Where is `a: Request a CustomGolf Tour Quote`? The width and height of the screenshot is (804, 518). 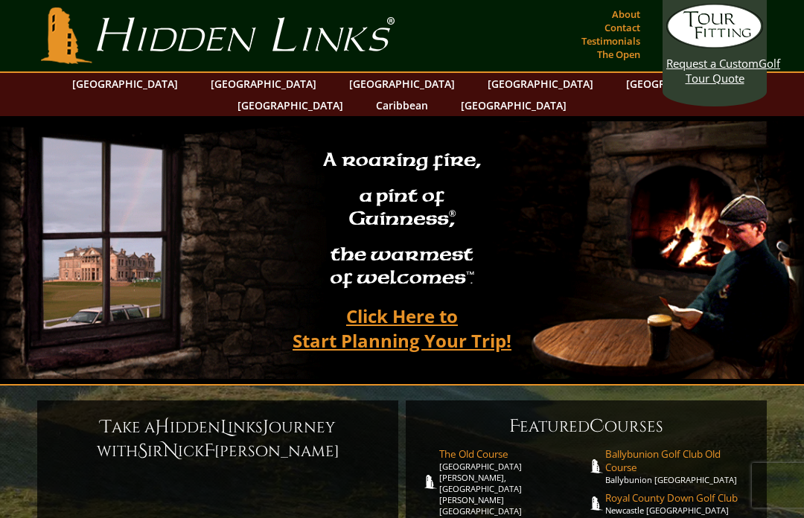
a: Request a CustomGolf Tour Quote is located at coordinates (715, 45).